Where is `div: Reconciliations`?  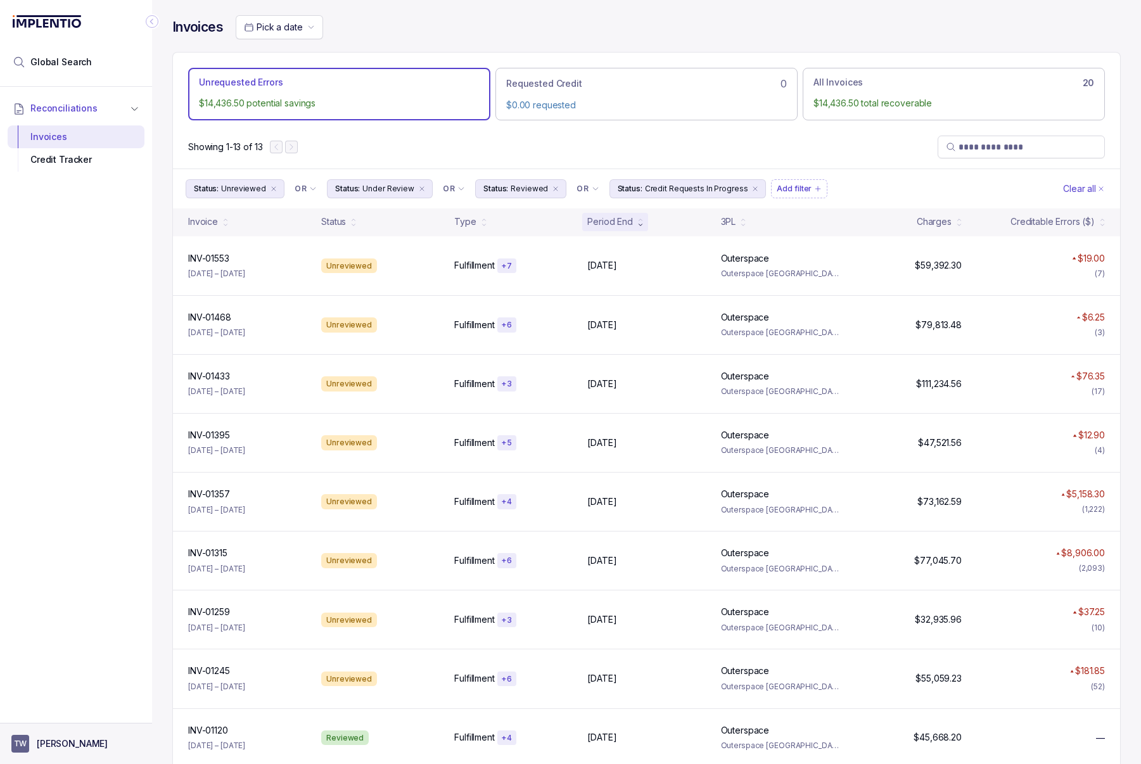
div: Reconciliations is located at coordinates (76, 148).